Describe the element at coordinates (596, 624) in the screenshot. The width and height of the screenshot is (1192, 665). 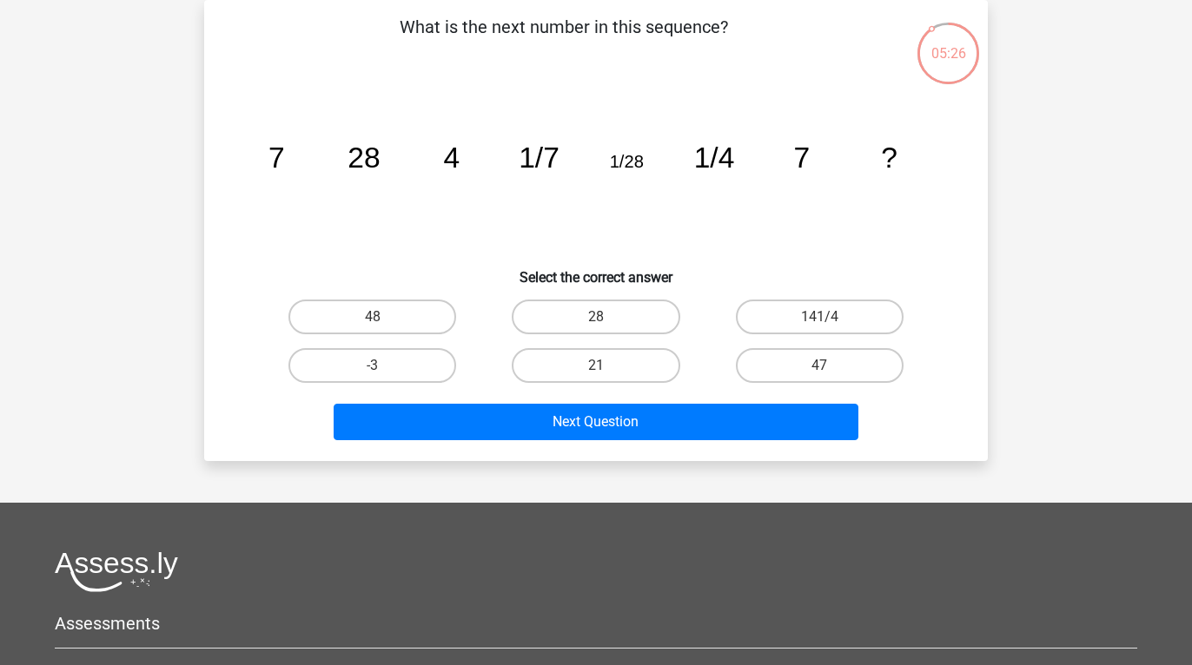
I see `h5: Assessments` at that location.